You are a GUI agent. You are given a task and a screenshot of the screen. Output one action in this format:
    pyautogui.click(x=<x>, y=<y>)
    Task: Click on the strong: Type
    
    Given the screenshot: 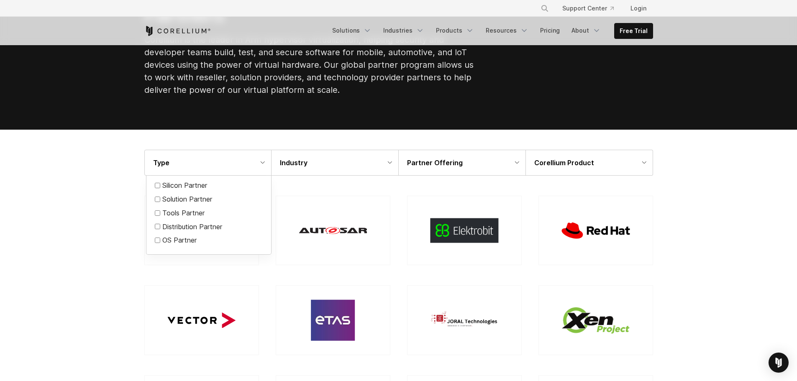 What is the action you would take?
    pyautogui.click(x=161, y=163)
    